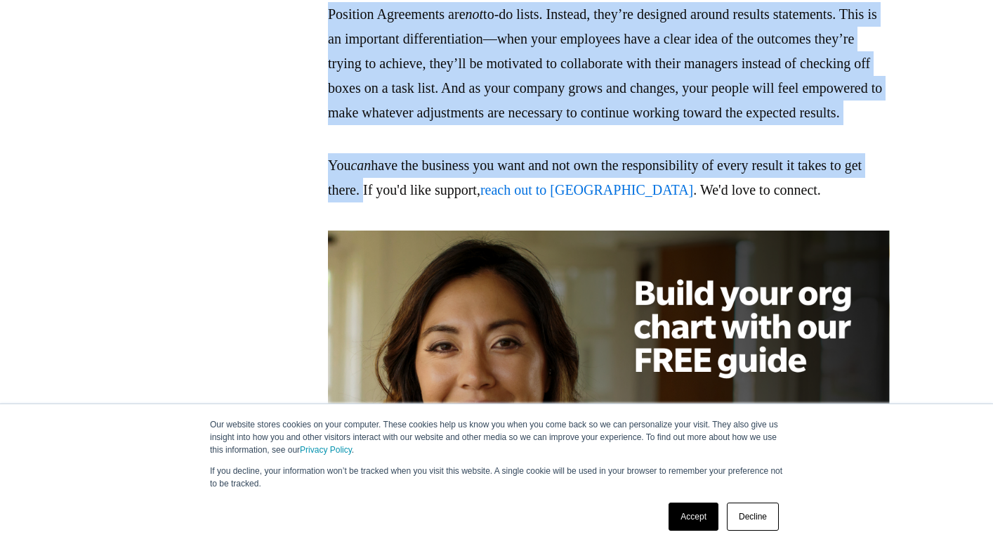 The width and height of the screenshot is (993, 549). I want to click on a: Decline, so click(753, 516).